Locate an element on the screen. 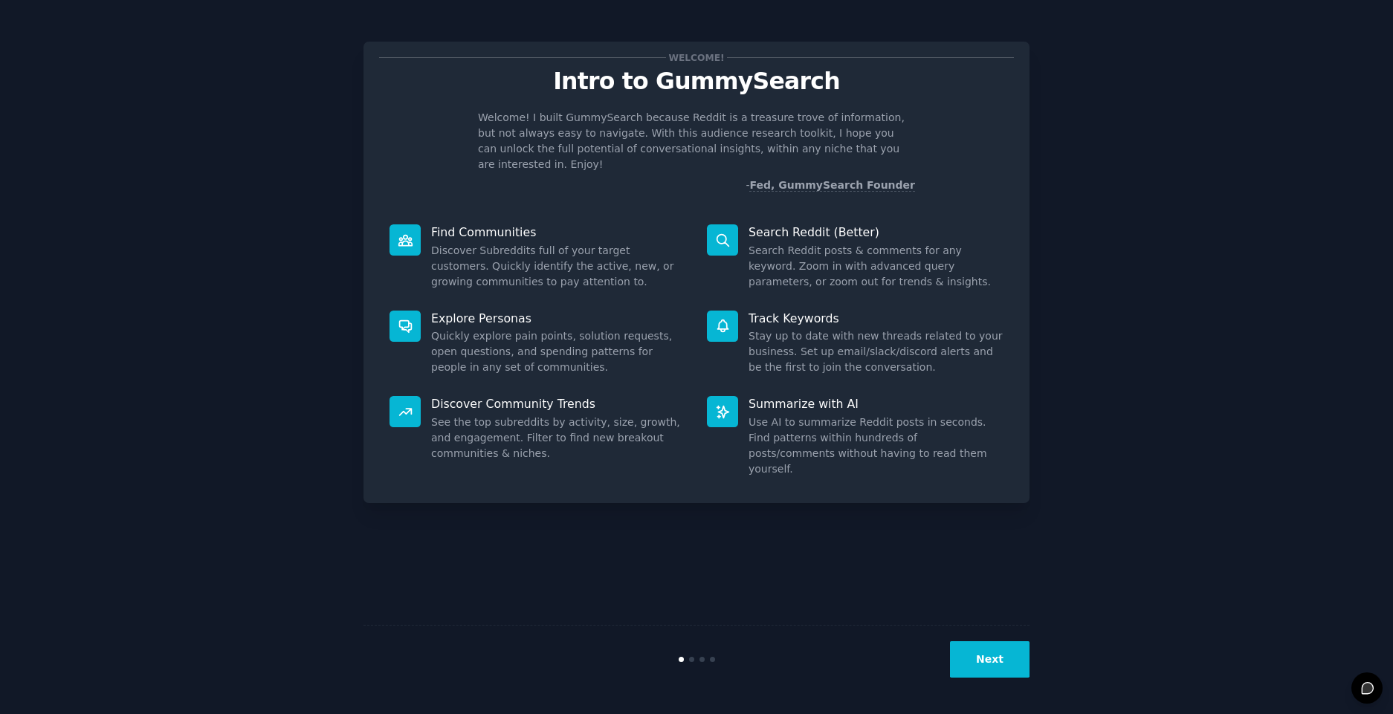  p: Search Reddit (Better) is located at coordinates (875, 232).